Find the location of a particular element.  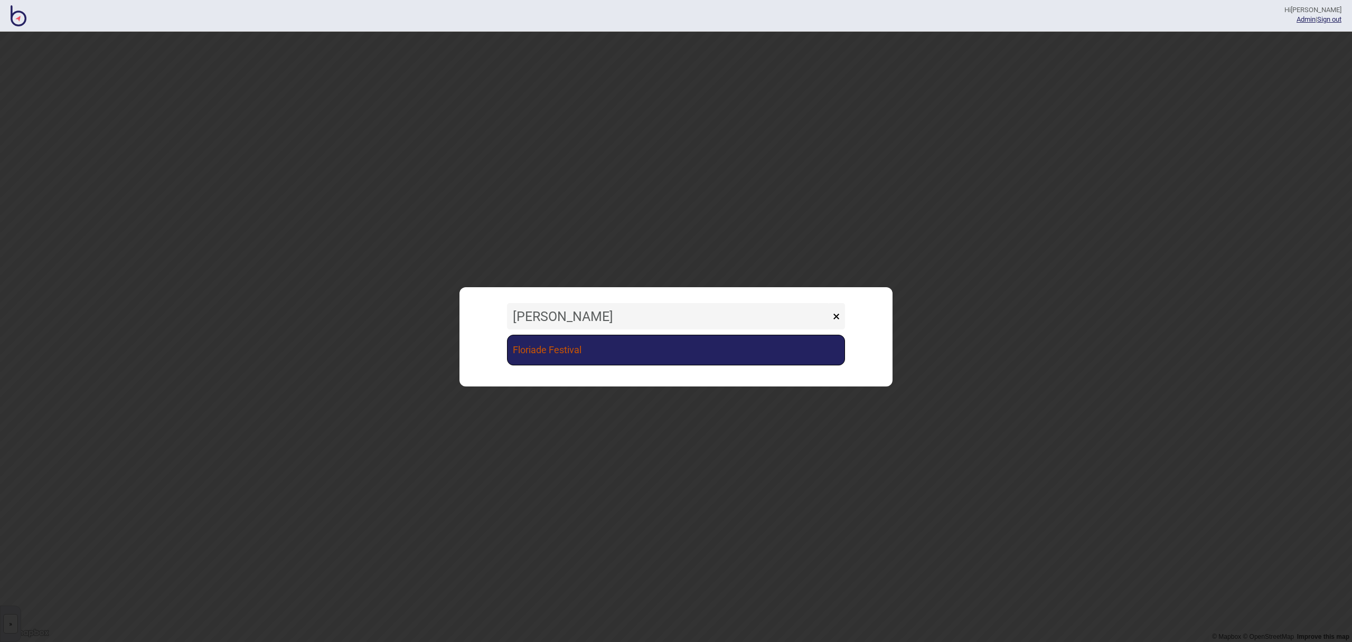

input: Search locations by tag + name is located at coordinates (669, 316).